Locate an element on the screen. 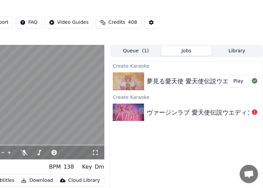 This screenshot has height=188, width=263. div: Key is located at coordinates (87, 167).